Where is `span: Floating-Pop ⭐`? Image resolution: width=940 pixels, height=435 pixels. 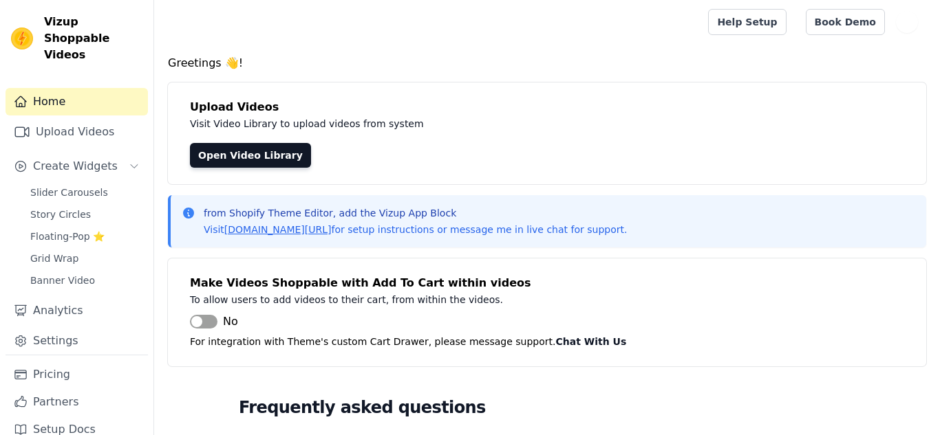
span: Floating-Pop ⭐ is located at coordinates (67, 237).